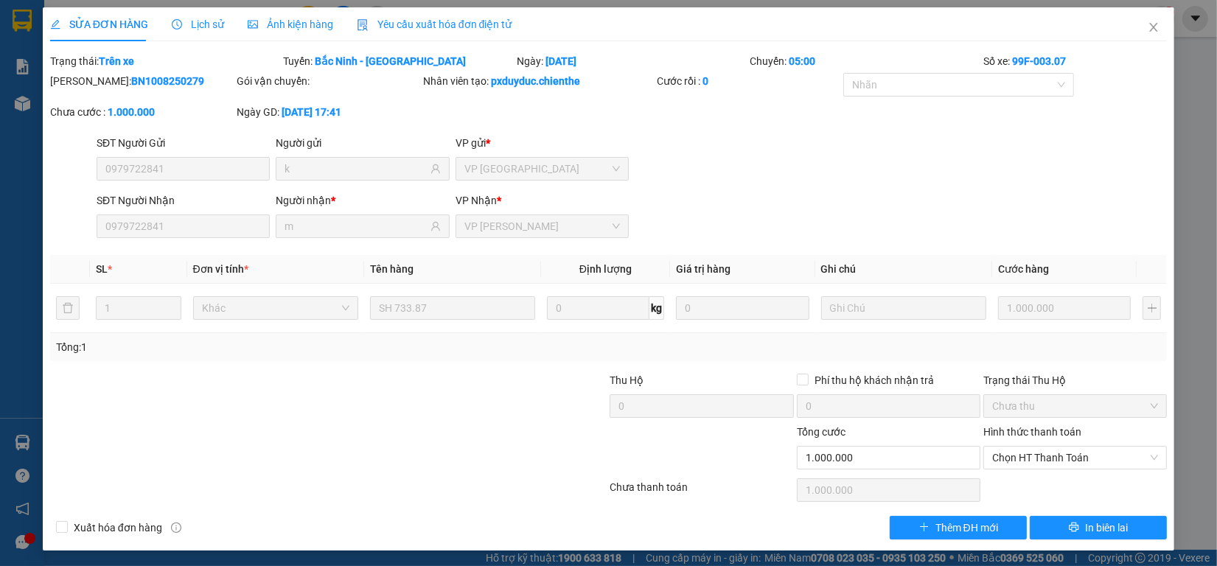 Image resolution: width=1217 pixels, height=566 pixels. Describe the element at coordinates (605, 269) in the screenshot. I see `span: Định lượng` at that location.